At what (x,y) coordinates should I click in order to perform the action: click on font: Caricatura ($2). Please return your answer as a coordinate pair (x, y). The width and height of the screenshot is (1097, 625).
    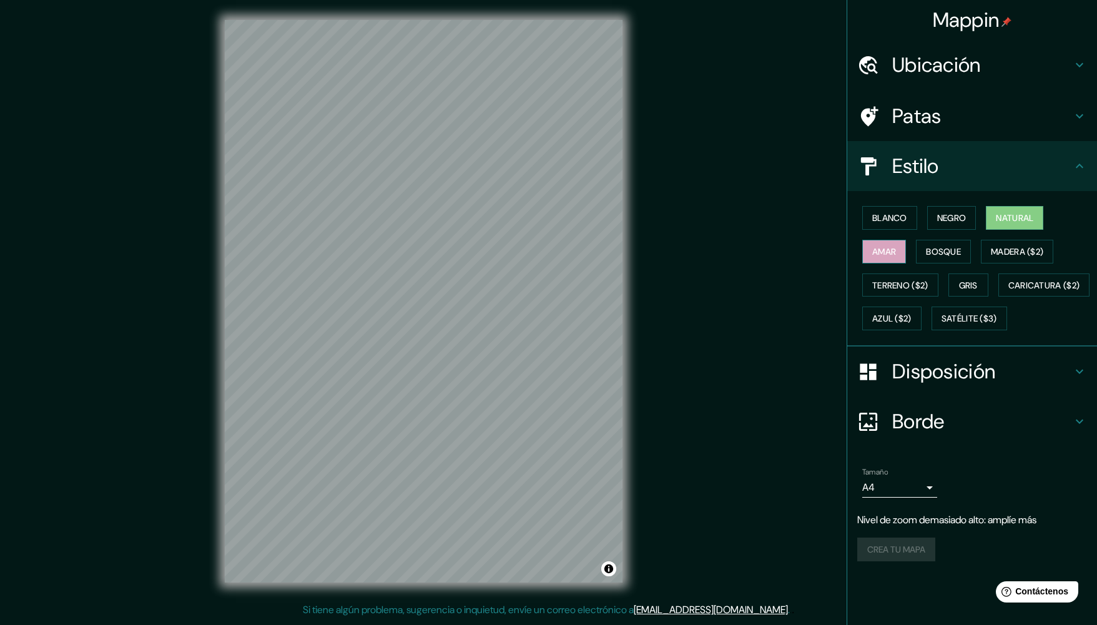
    Looking at the image, I should click on (1044, 285).